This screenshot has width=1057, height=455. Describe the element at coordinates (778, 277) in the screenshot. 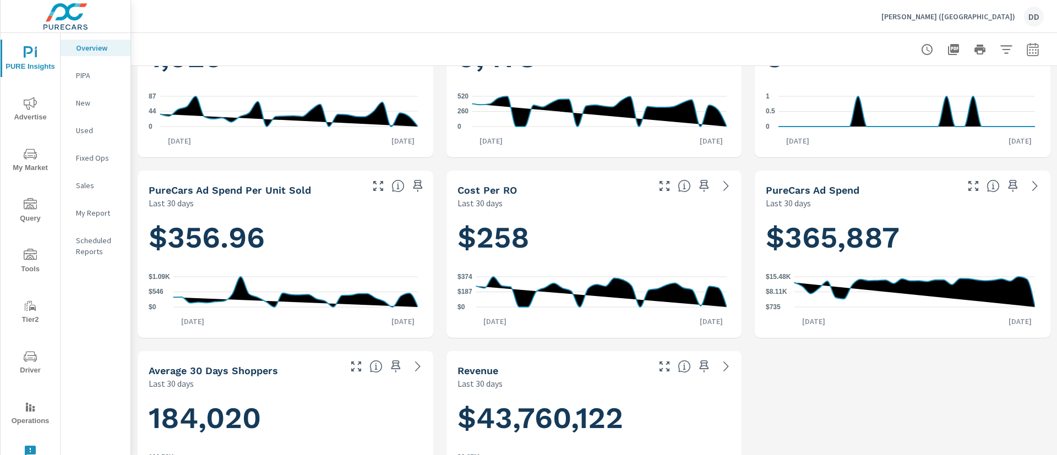

I see `text: $15.48K` at that location.